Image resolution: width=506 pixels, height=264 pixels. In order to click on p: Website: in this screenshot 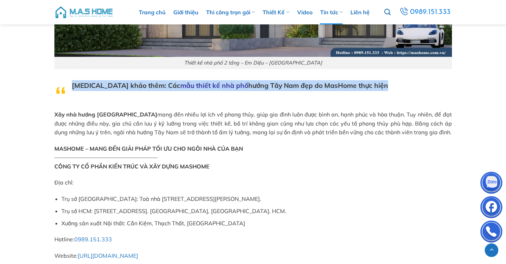, I will do `click(253, 256)`.